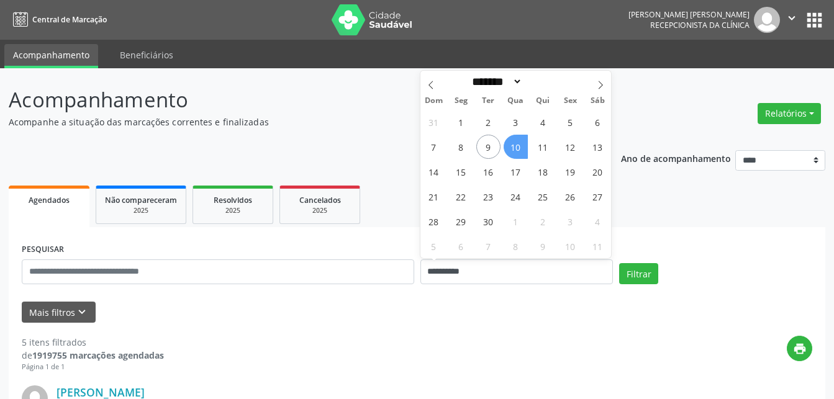 The image size is (834, 399). Describe the element at coordinates (597, 122) in the screenshot. I see `span: Setembro 6, 2025` at that location.